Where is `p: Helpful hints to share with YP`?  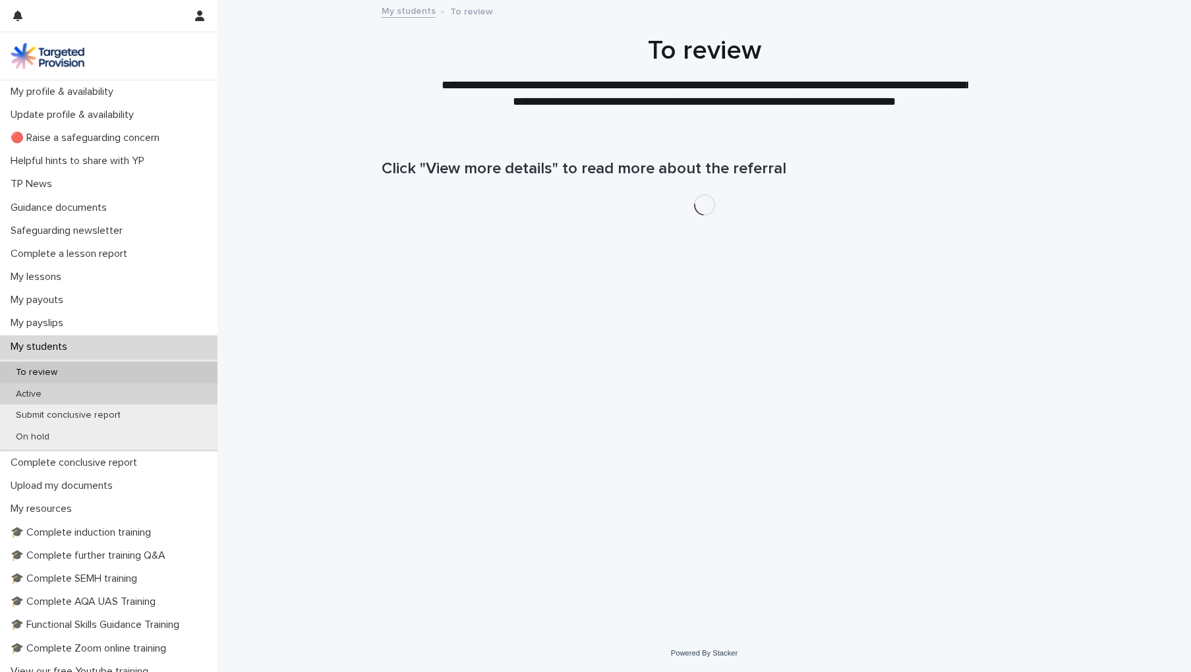 p: Helpful hints to share with YP is located at coordinates (80, 161).